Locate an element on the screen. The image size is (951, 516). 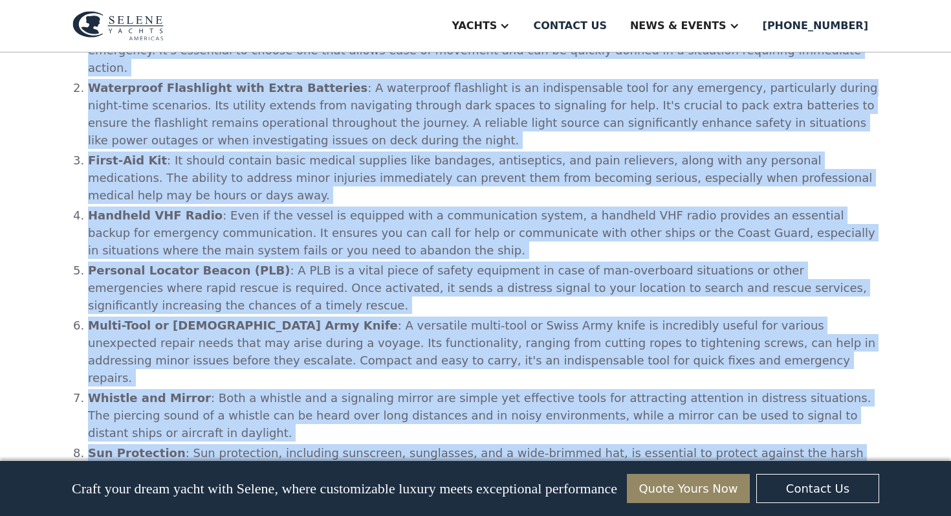
li: : A waterproof flashlight is an indispensable tool for any emergency, particularly during night-t... is located at coordinates (483, 114).